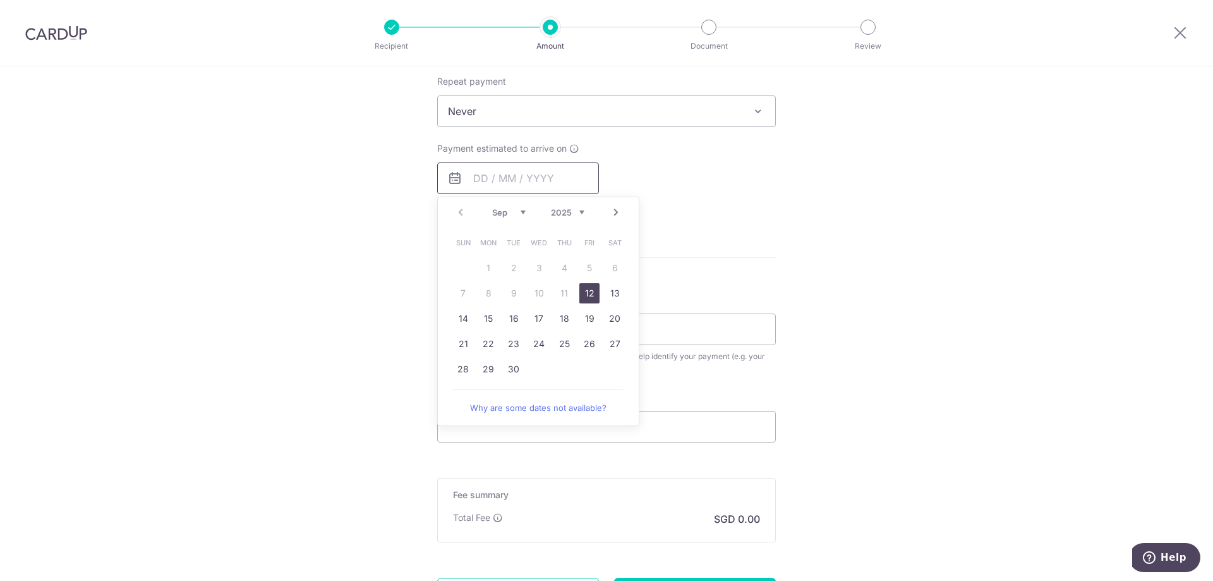 This screenshot has height=581, width=1213. Describe the element at coordinates (392, 46) in the screenshot. I see `p: Recipient` at that location.